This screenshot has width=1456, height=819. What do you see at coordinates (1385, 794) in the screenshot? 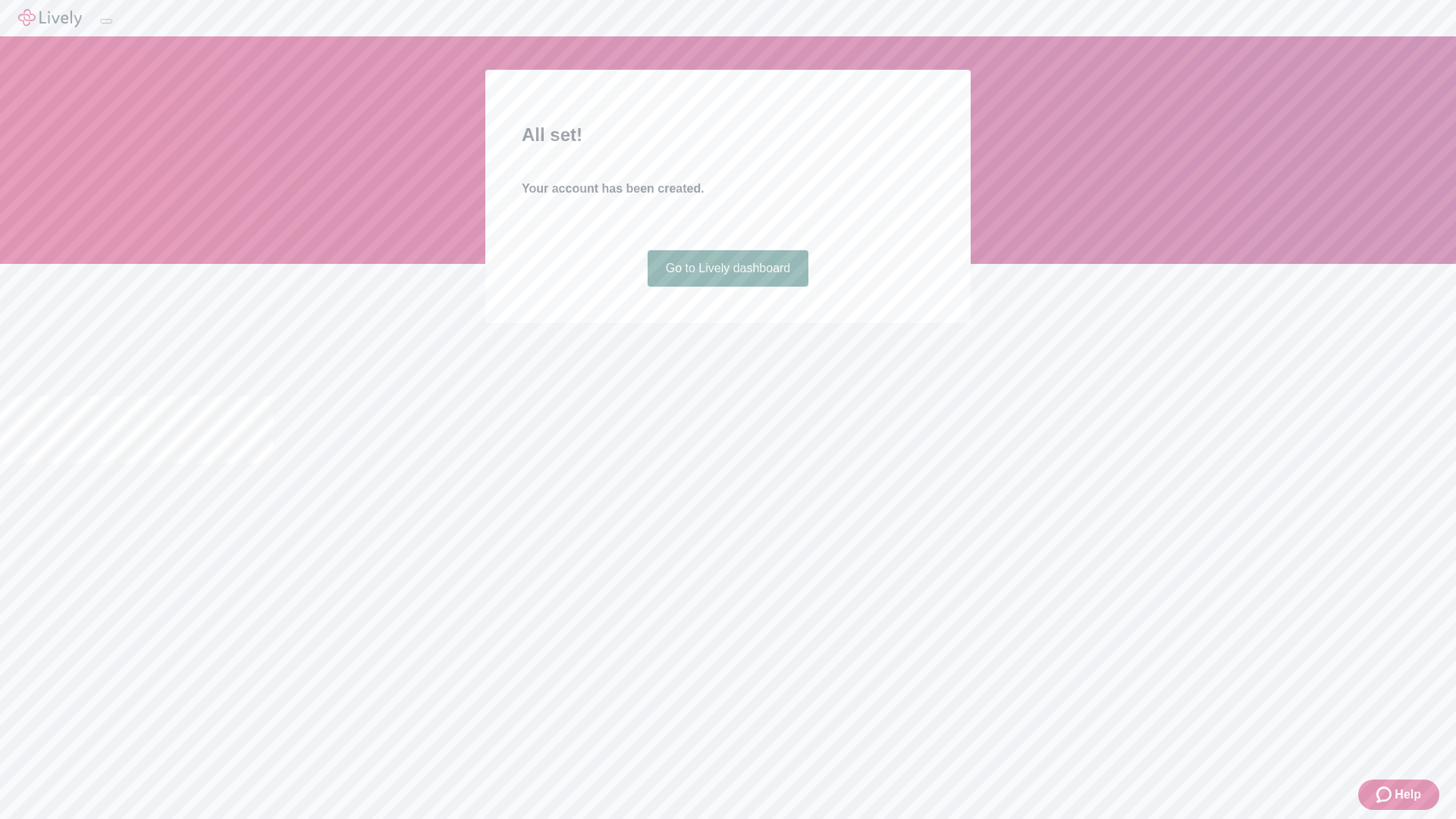
I see `svg: Zendesk support icon` at bounding box center [1385, 794].